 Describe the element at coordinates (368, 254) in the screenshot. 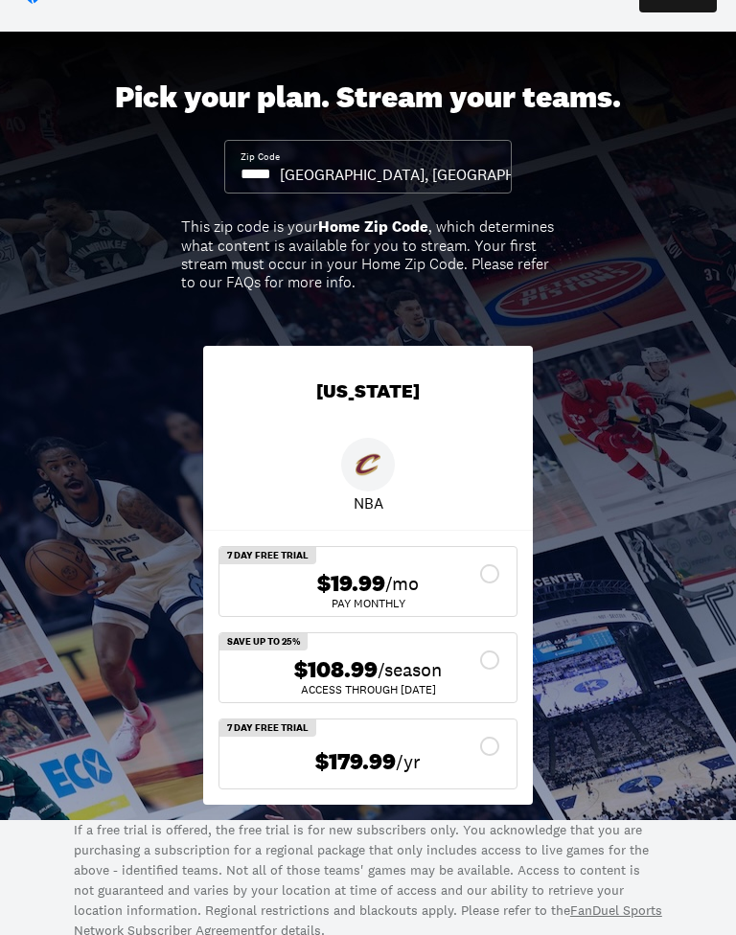

I see `div: This zip code is your , which determines what content is available for you to stream. Your first ...` at that location.